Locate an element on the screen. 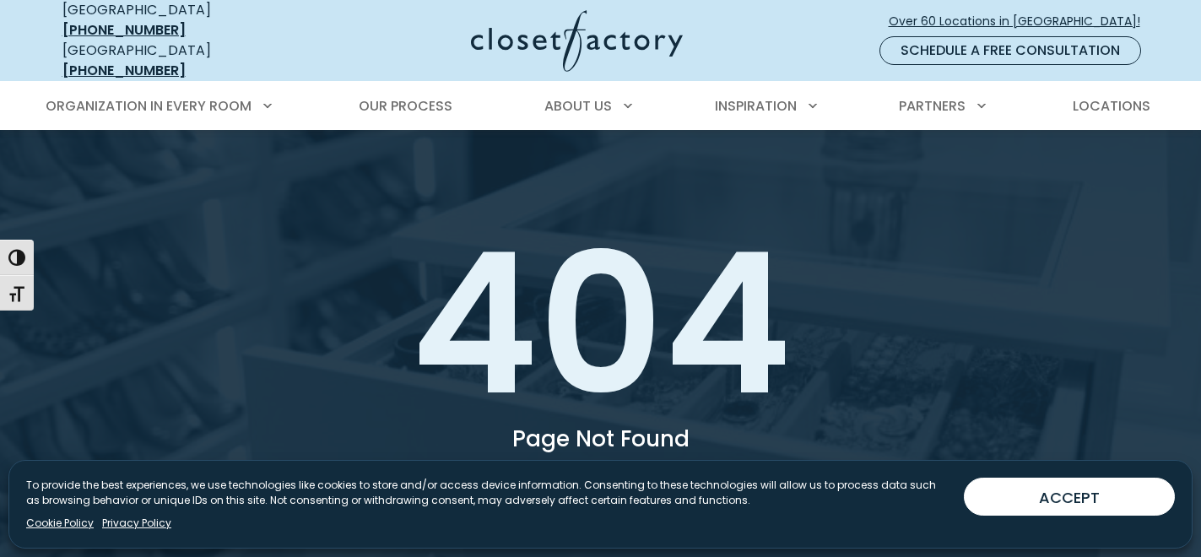  img: Closet Factory Logo is located at coordinates (576, 41).